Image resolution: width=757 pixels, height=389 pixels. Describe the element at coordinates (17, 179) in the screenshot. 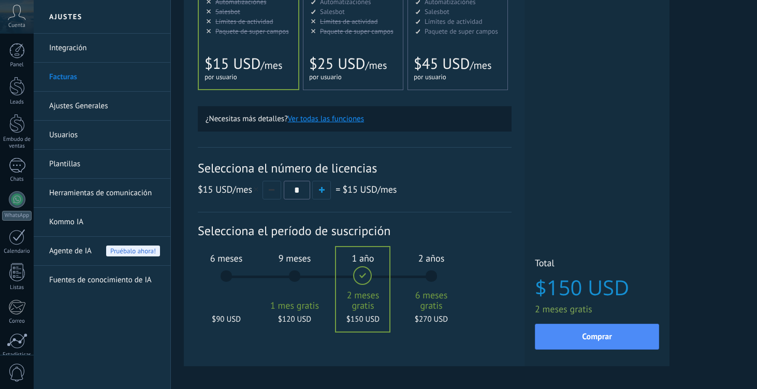

I see `div: Chats` at that location.